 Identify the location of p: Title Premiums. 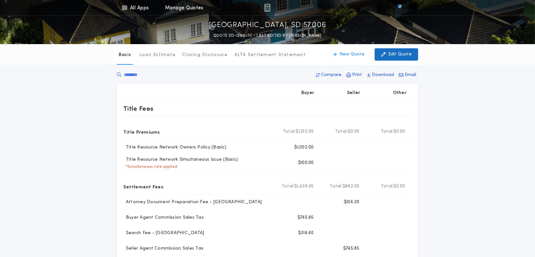
(142, 132).